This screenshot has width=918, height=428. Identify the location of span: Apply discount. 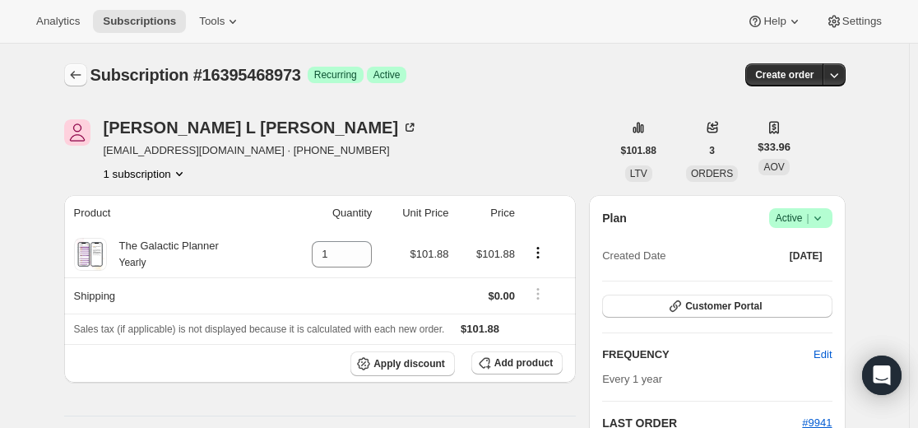
(409, 363).